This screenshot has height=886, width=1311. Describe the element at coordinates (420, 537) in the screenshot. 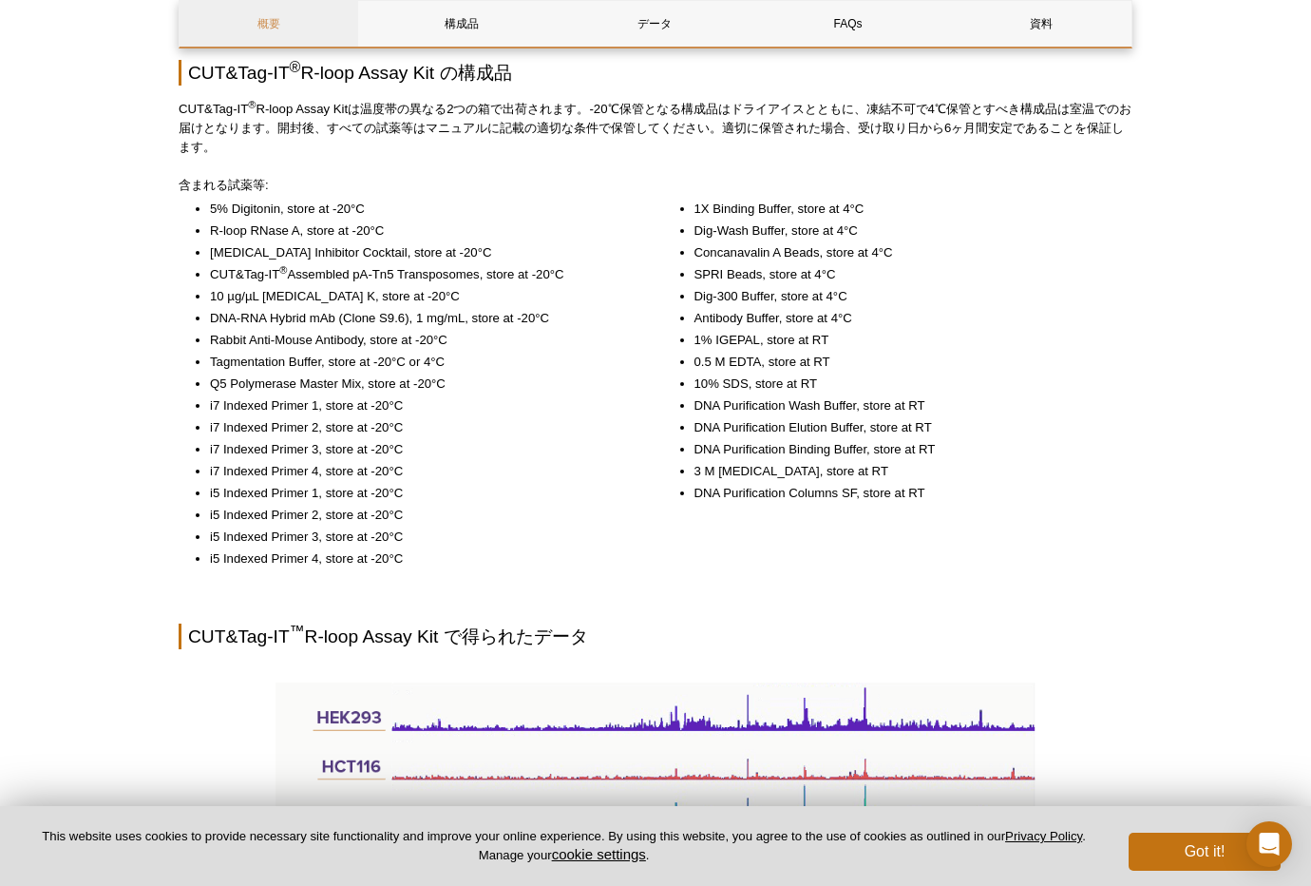

I see `li: i5 Indexed Primer 3, store at -20°C` at that location.